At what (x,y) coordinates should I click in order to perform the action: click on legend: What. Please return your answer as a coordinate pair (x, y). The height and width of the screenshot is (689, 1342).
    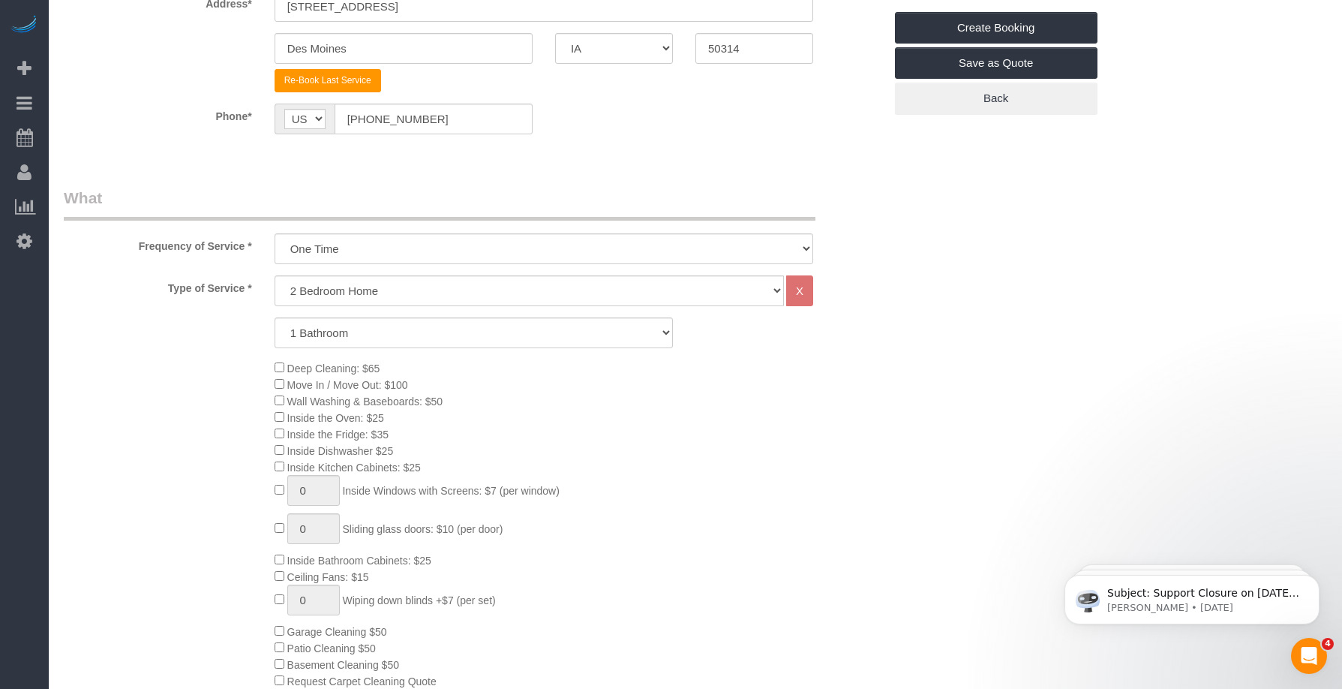
    Looking at the image, I should click on (440, 203).